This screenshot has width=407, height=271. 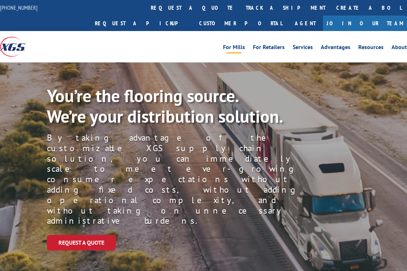 What do you see at coordinates (81, 243) in the screenshot?
I see `a: Request a Quote` at bounding box center [81, 243].